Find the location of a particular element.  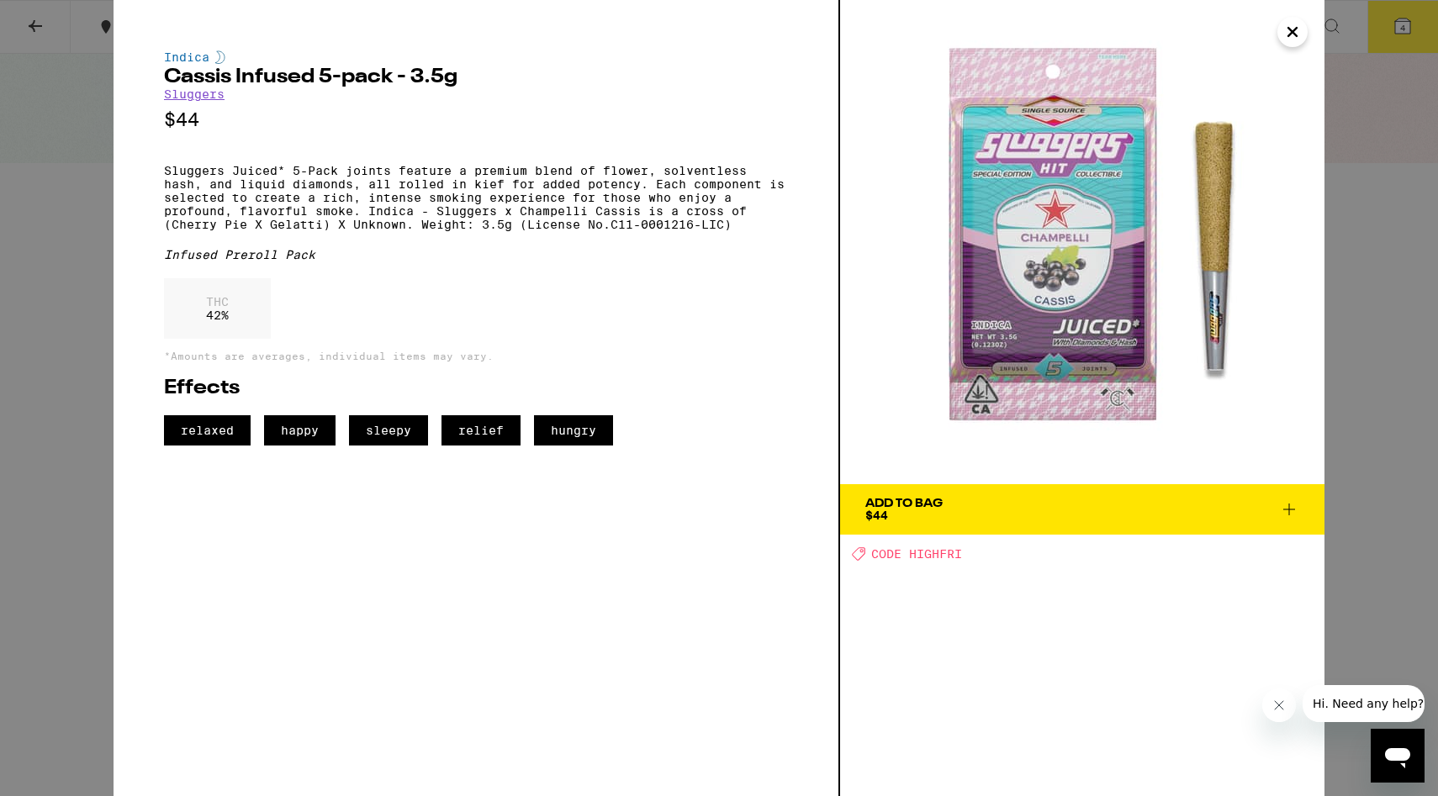

h2: Cassis Infused 5-pack - 3.5g is located at coordinates (476, 77).